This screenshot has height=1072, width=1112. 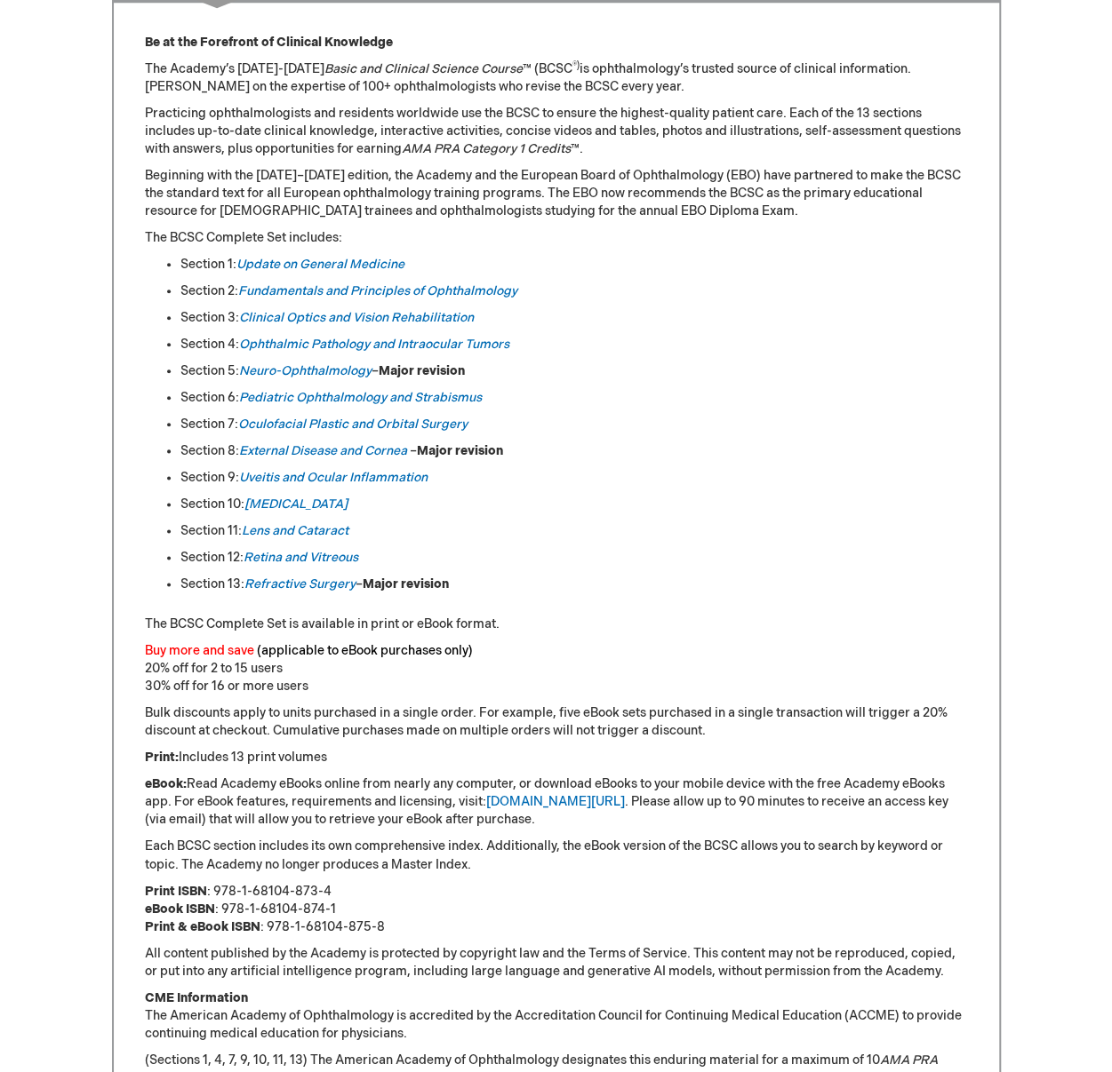 What do you see at coordinates (574, 371) in the screenshot?
I see `li: Section 5: –` at bounding box center [574, 371].